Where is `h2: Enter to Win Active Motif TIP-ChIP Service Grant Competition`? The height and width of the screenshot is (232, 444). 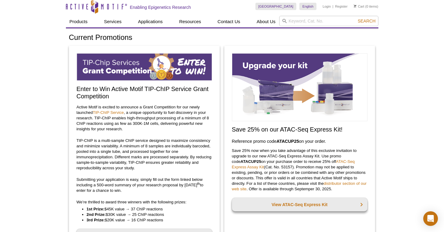 h2: Enter to Win Active Motif TIP-ChIP Service Grant Competition is located at coordinates (144, 93).